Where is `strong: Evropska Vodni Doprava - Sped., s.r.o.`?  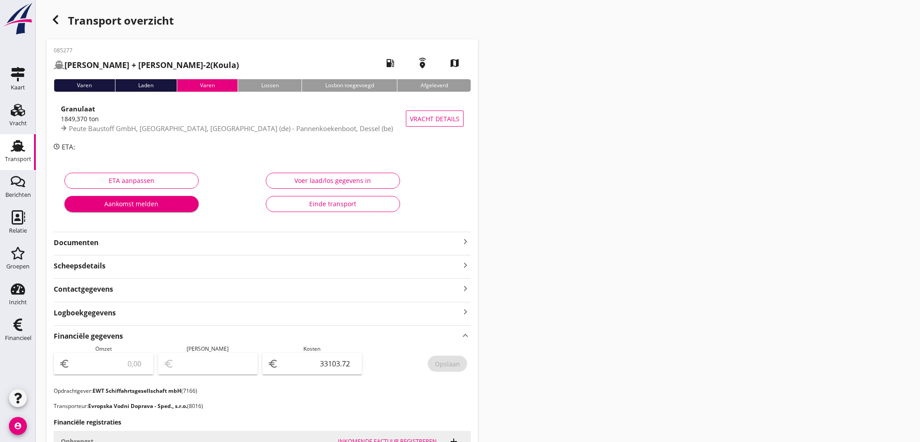
strong: Evropska Vodni Doprava - Sped., s.r.o. is located at coordinates (137, 406).